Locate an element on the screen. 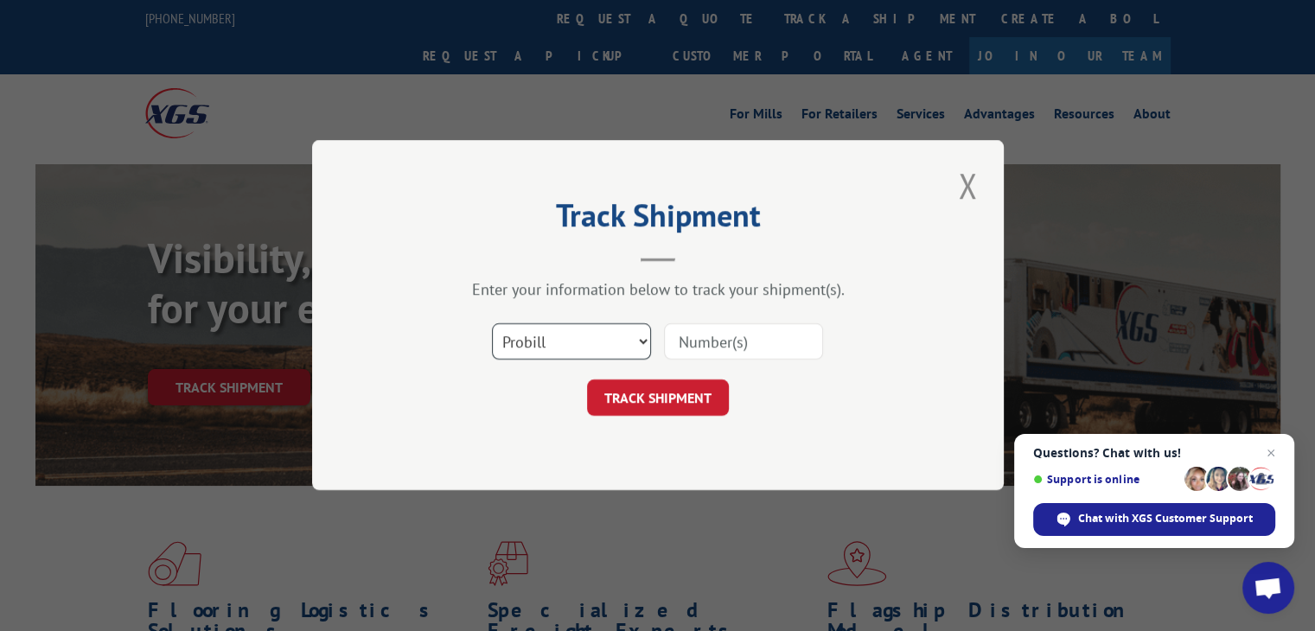 Image resolution: width=1315 pixels, height=631 pixels. h2: Track Shipment is located at coordinates (658, 220).